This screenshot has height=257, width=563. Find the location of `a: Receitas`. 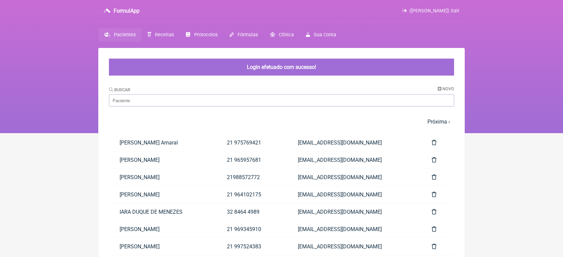

a: Receitas is located at coordinates (161, 35).